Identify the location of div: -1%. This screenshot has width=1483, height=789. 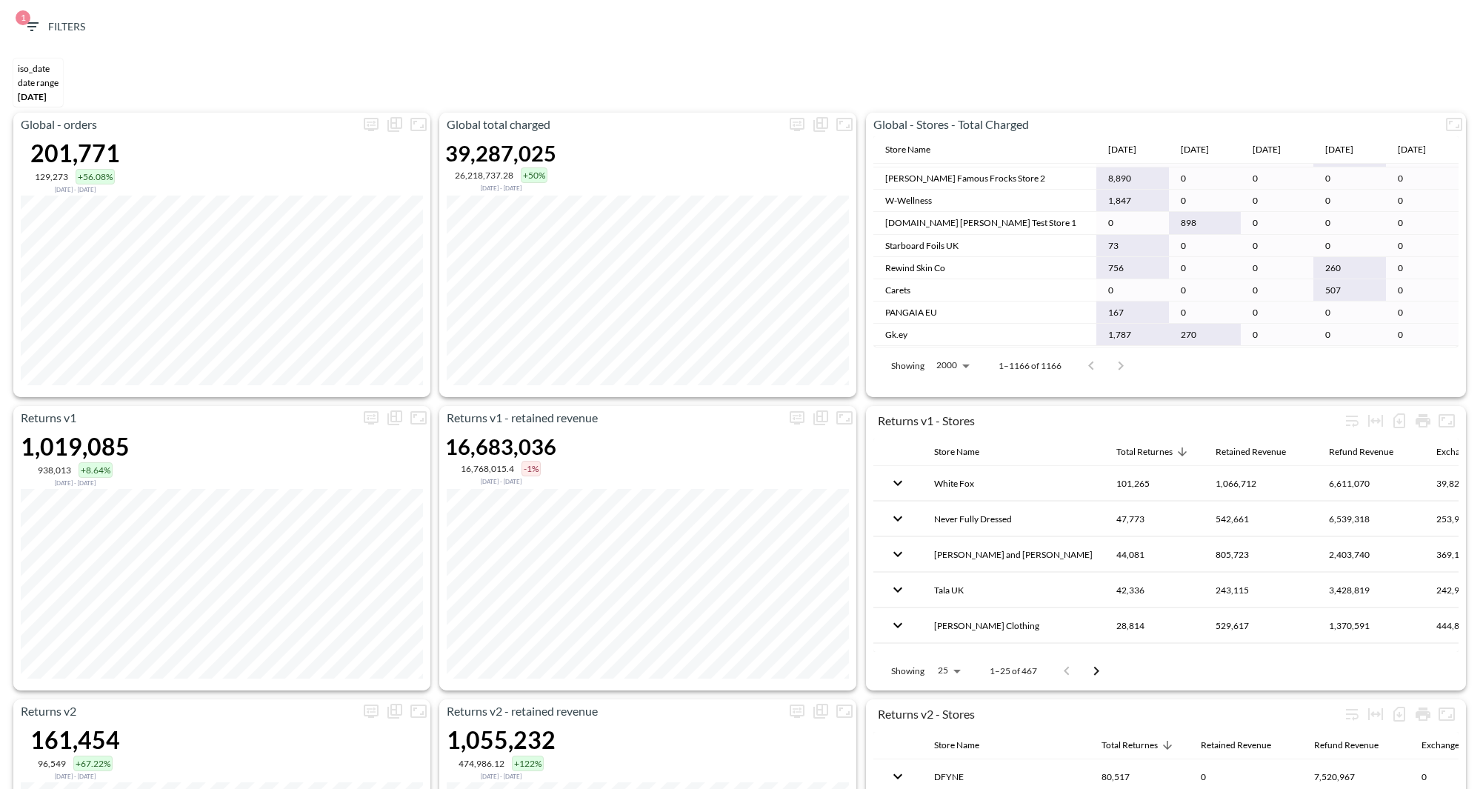
(531, 468).